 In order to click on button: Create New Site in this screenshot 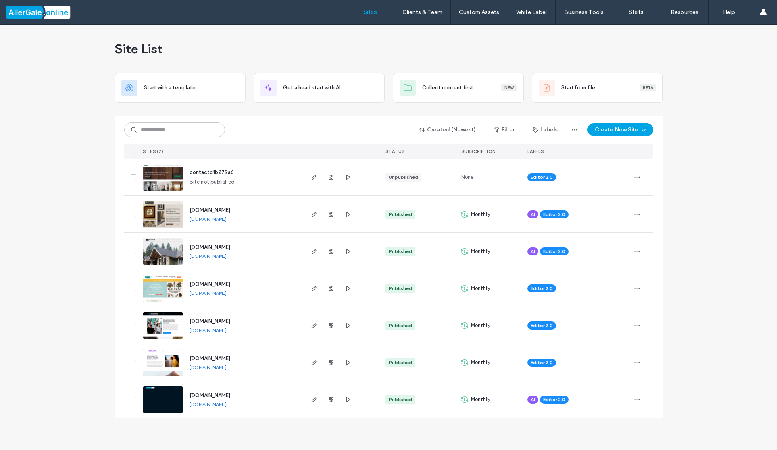, I will do `click(620, 130)`.